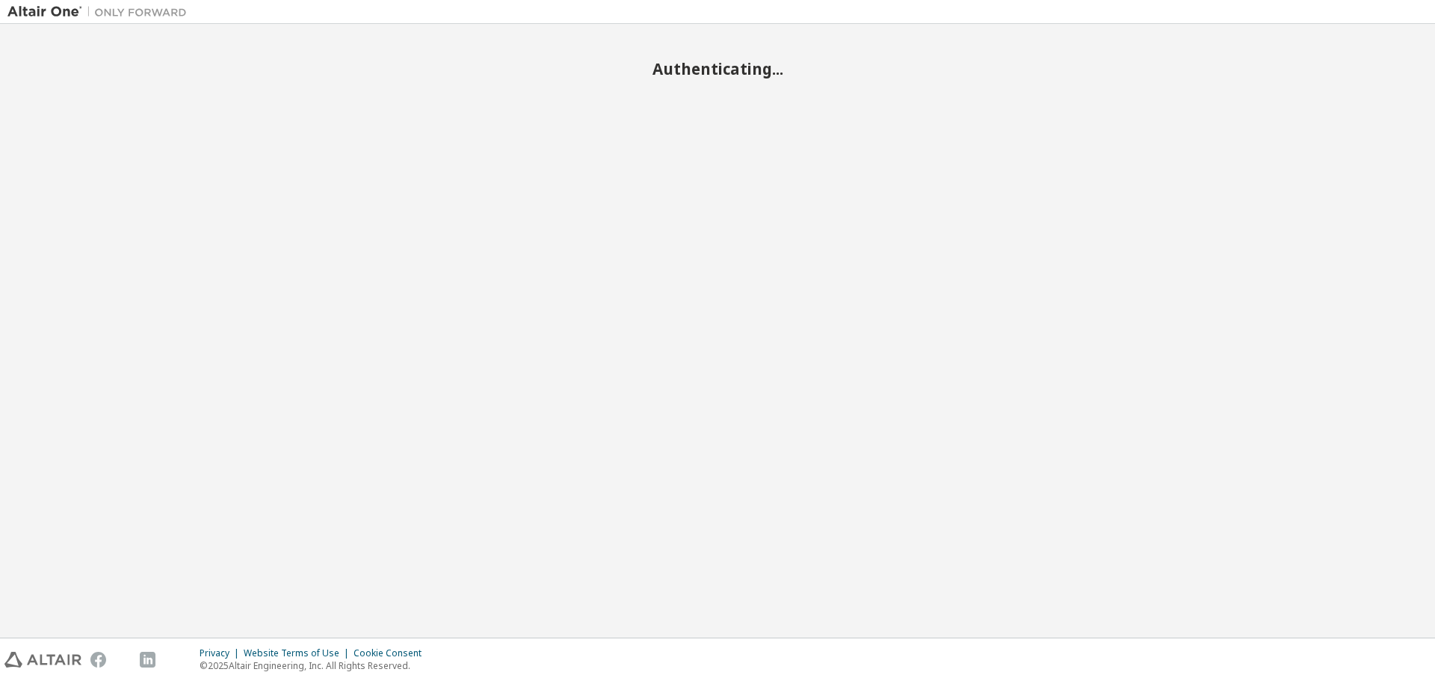 The width and height of the screenshot is (1435, 681). What do you see at coordinates (718, 69) in the screenshot?
I see `h2: Authenticating...` at bounding box center [718, 69].